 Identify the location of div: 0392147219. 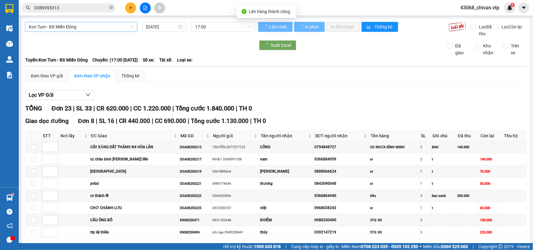
(341, 232).